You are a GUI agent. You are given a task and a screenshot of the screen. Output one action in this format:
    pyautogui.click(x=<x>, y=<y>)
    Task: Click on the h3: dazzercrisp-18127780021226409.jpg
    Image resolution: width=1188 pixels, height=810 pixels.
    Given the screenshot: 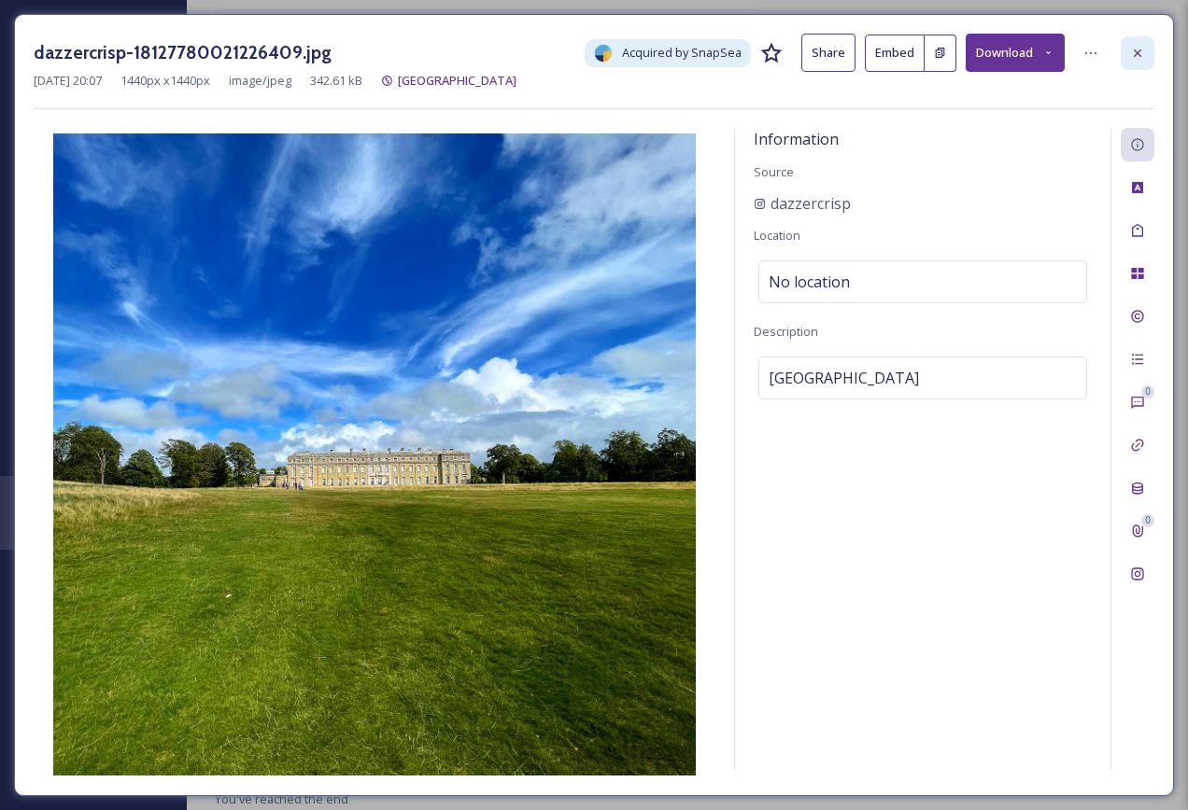 What is the action you would take?
    pyautogui.click(x=182, y=52)
    